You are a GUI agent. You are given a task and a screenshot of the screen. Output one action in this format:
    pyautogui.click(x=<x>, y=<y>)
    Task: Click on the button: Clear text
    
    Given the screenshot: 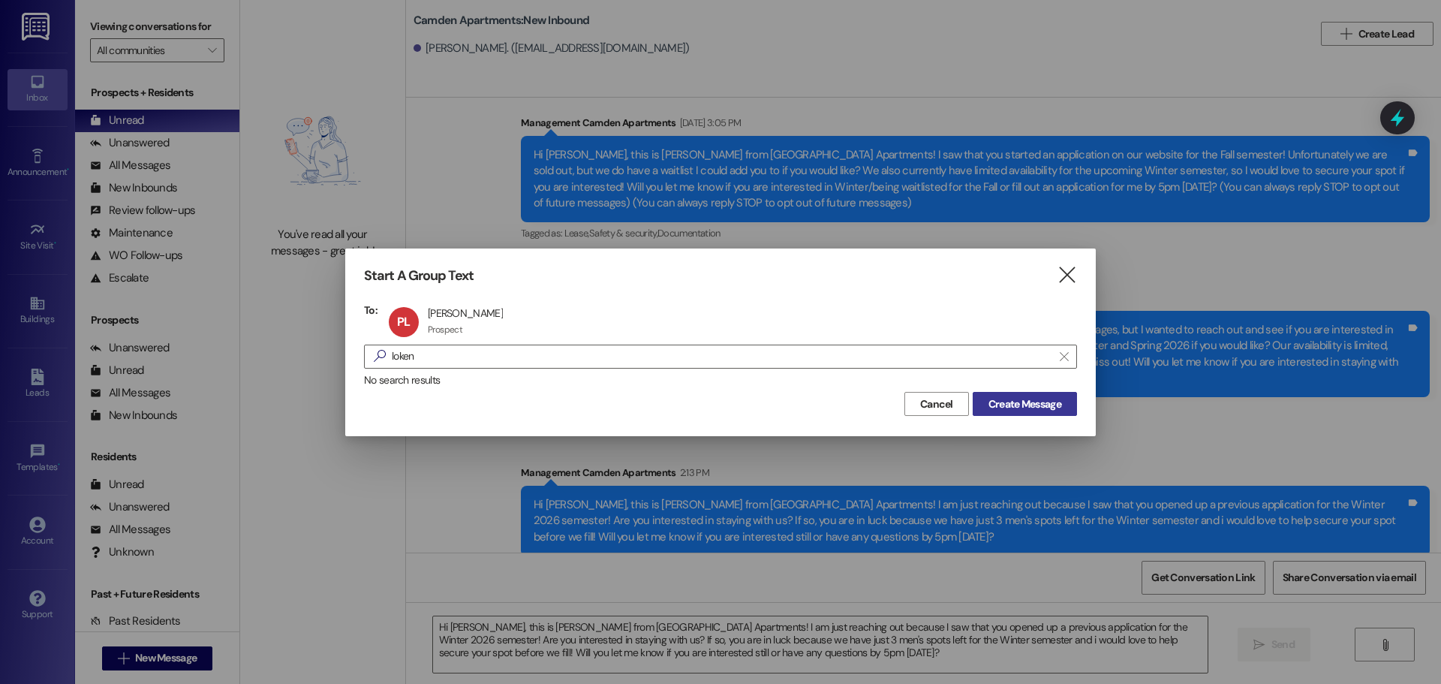 What is the action you would take?
    pyautogui.click(x=1064, y=356)
    